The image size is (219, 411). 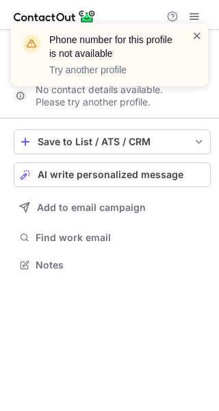 What do you see at coordinates (55, 16) in the screenshot?
I see `img: ContactOut v5.3.10` at bounding box center [55, 16].